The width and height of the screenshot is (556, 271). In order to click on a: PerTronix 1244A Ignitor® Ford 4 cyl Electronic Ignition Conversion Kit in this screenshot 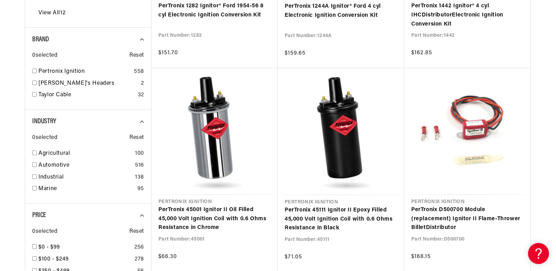, I will do `click(341, 11)`.